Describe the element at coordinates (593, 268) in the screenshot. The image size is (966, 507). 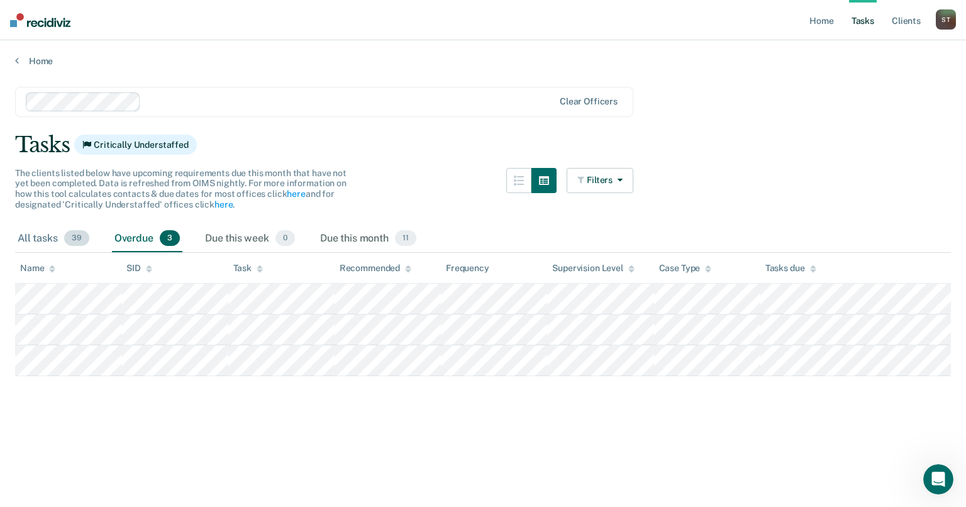
I see `div: Supervision Level` at that location.